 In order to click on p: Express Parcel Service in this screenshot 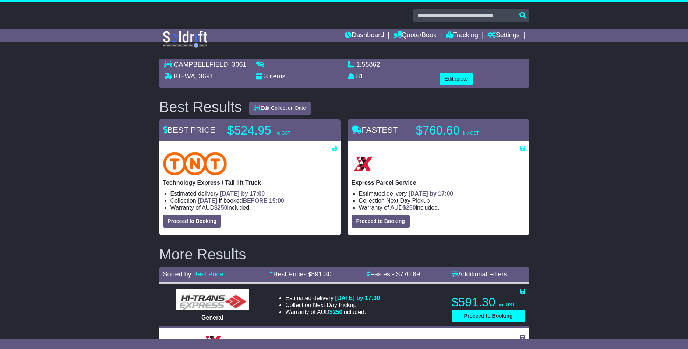, I will do `click(438, 182)`.